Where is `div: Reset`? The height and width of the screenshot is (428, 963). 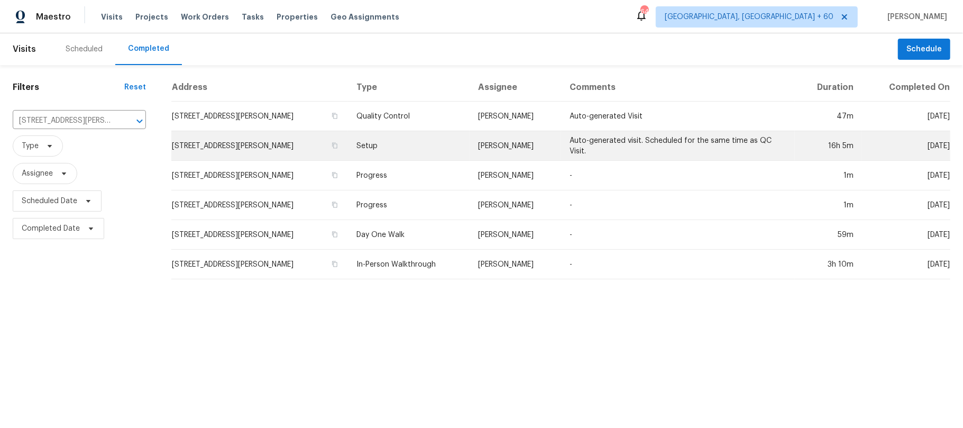
div: Reset is located at coordinates (135, 87).